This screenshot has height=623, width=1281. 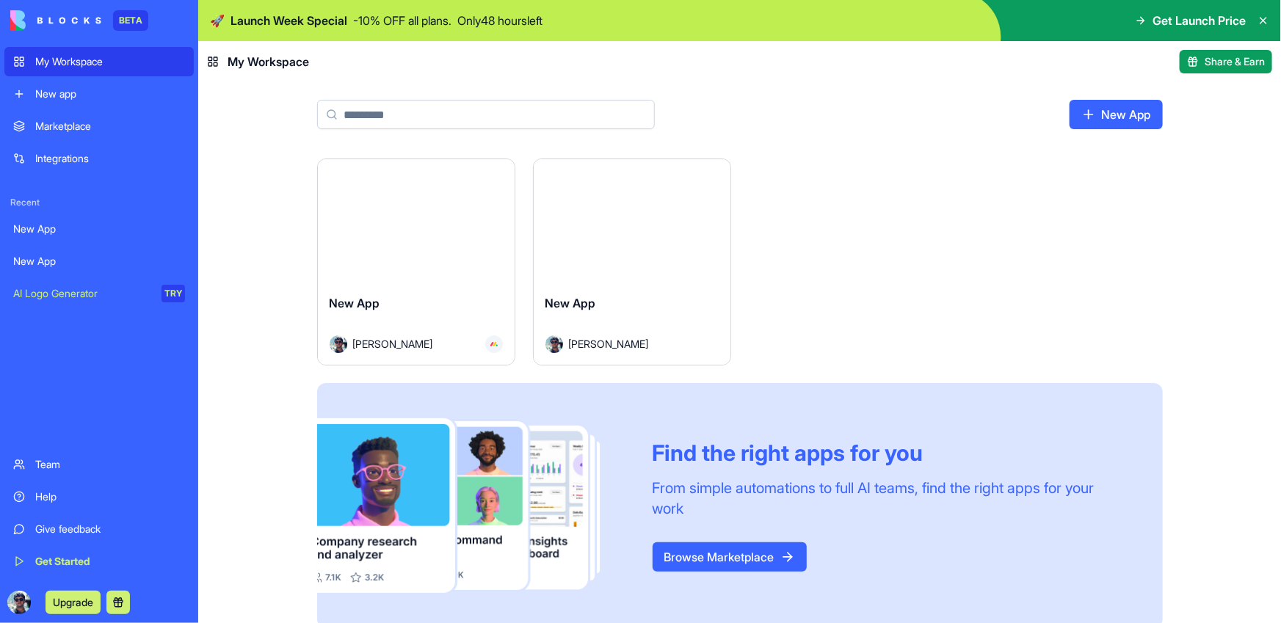 I want to click on img: Frame_181_egmpey.png, so click(x=473, y=506).